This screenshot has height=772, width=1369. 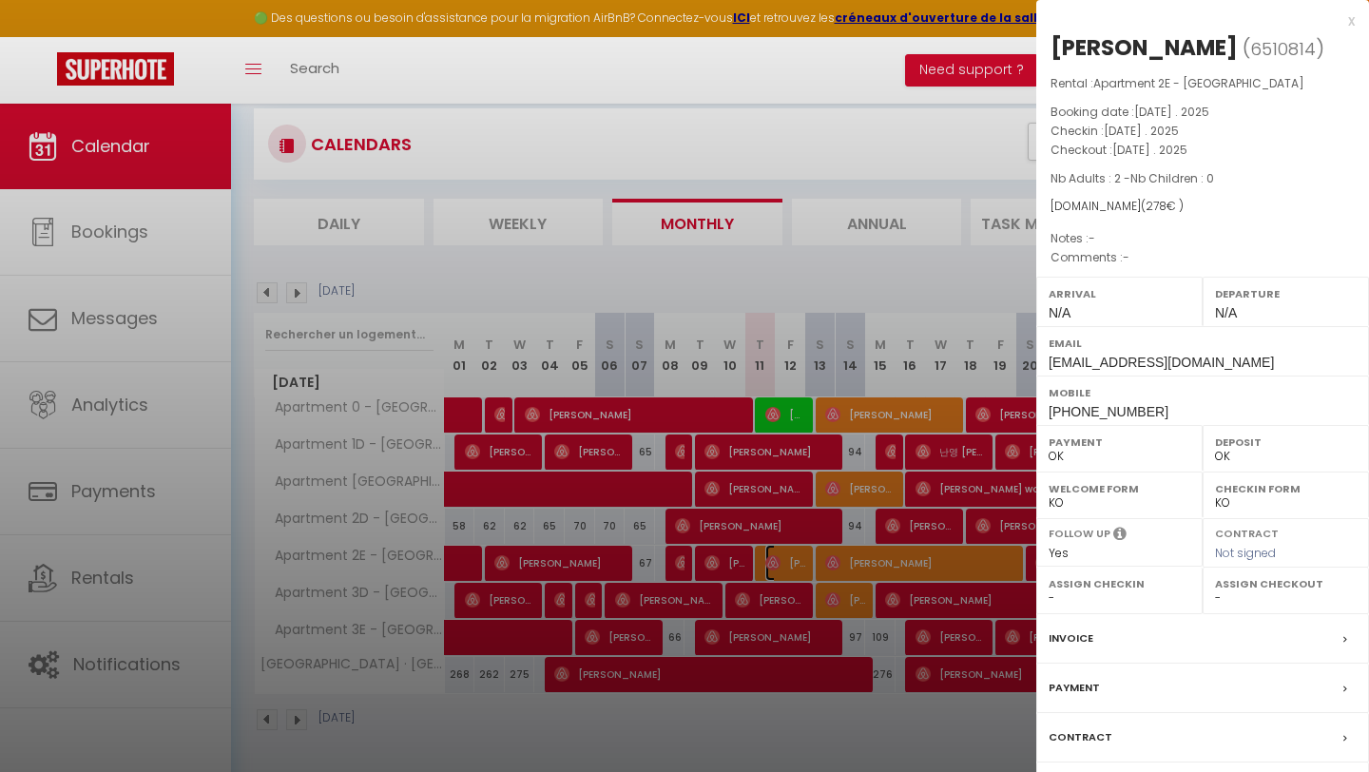 What do you see at coordinates (1119, 584) in the screenshot?
I see `label: Assign Checkin` at bounding box center [1119, 584].